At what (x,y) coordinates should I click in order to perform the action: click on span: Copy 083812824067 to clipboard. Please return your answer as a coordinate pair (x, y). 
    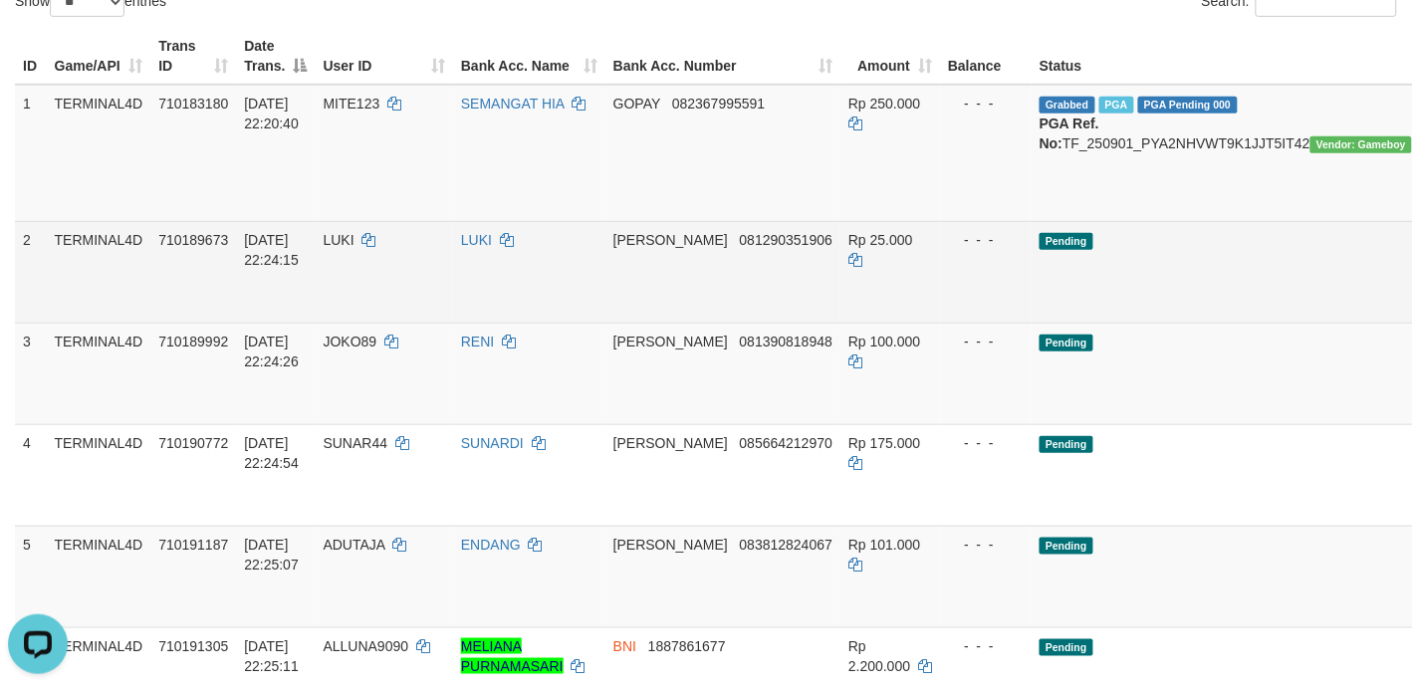
    Looking at the image, I should click on (786, 545).